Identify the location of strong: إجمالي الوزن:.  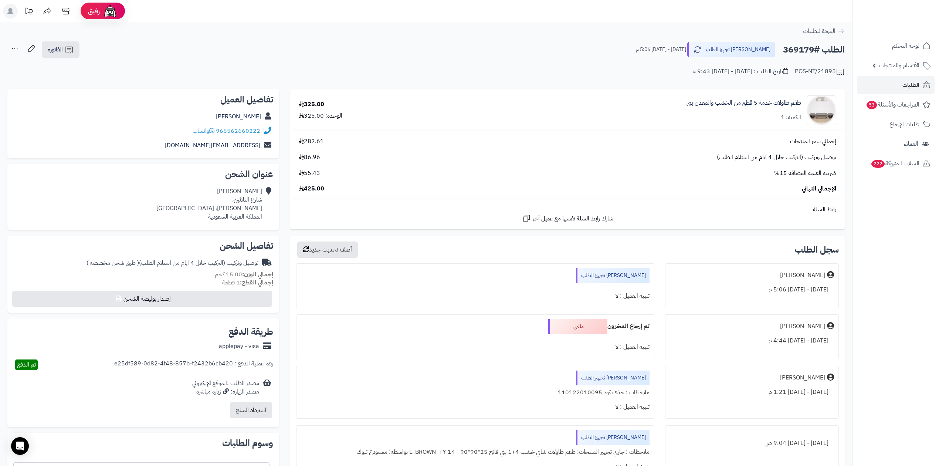
(258, 274).